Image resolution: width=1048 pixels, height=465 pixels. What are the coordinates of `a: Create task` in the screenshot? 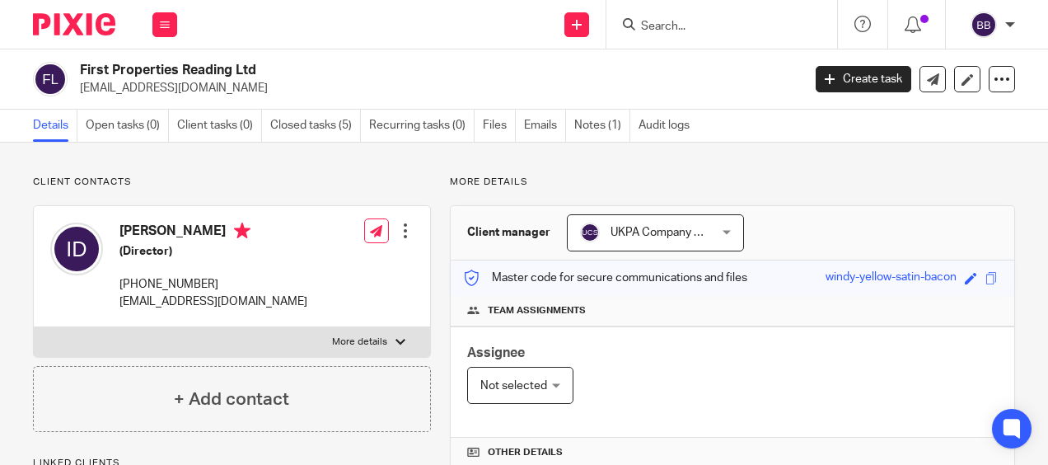 It's located at (864, 79).